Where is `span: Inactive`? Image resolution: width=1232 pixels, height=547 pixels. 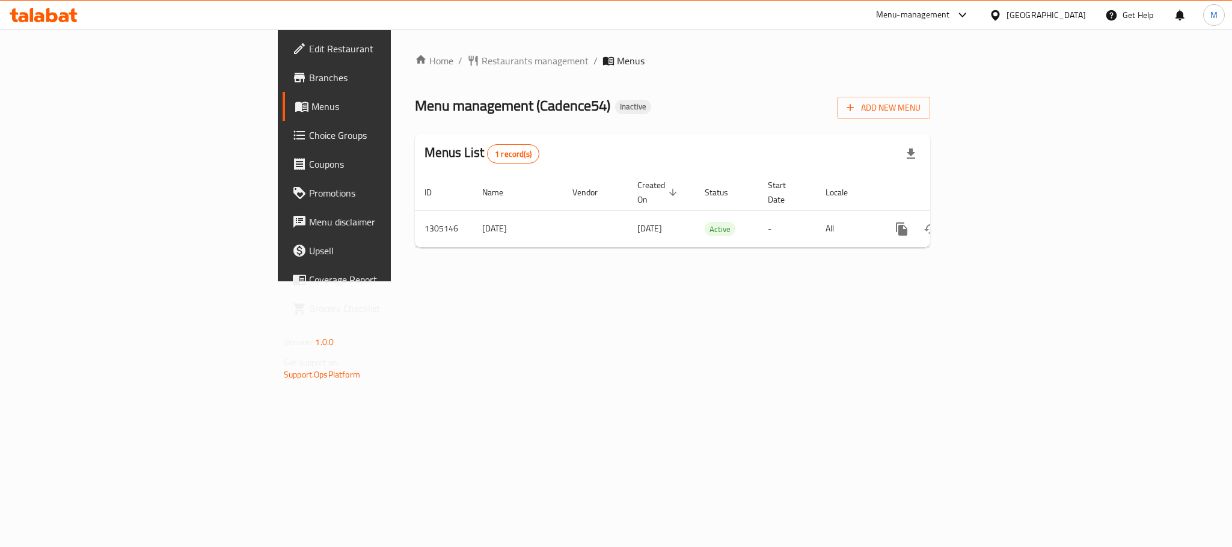 span: Inactive is located at coordinates (633, 106).